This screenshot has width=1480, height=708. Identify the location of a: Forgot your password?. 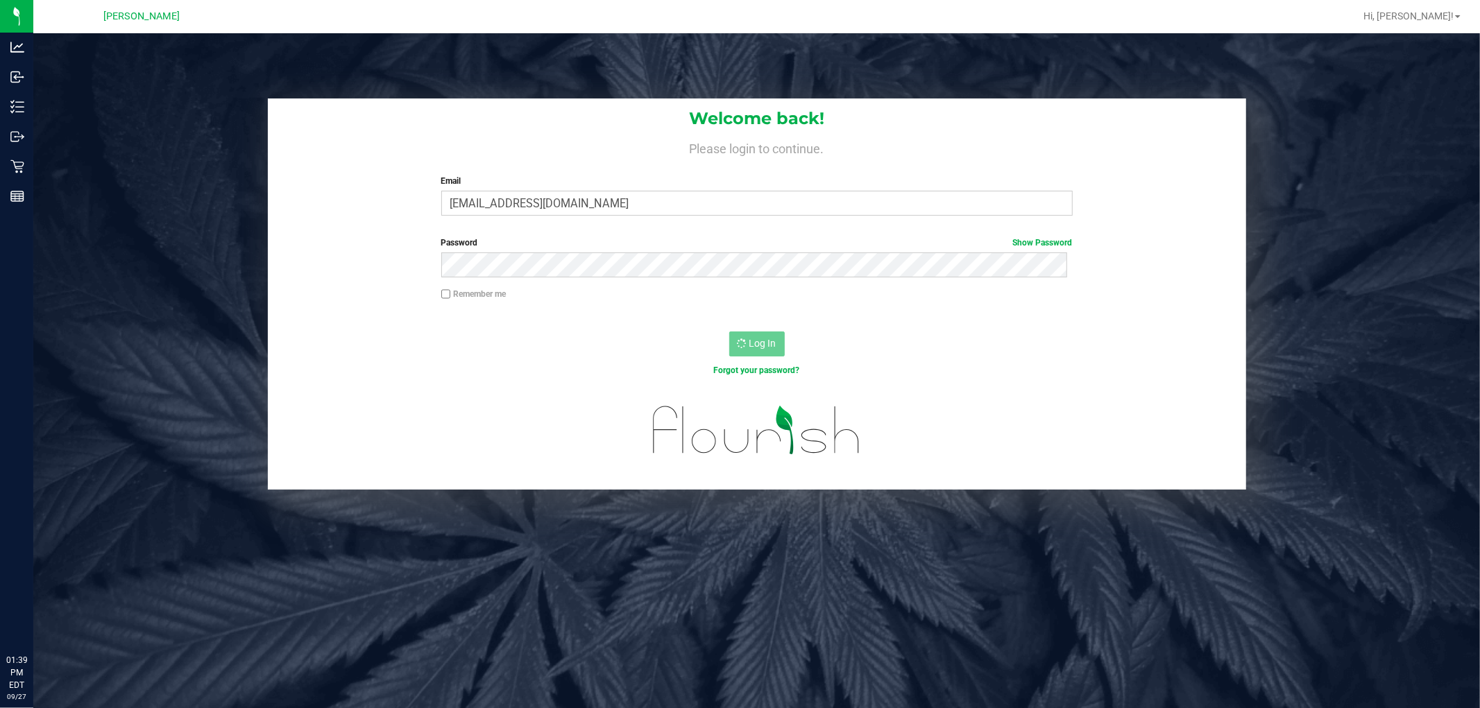
(757, 370).